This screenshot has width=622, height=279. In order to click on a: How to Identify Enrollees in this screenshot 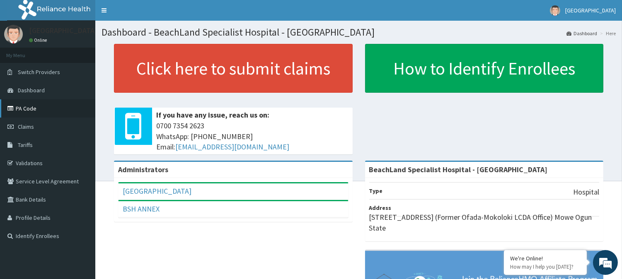, I will do `click(485, 68)`.